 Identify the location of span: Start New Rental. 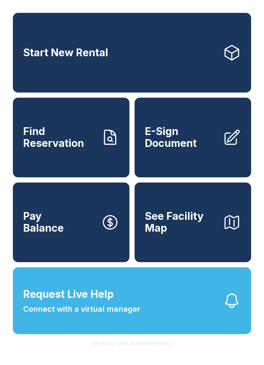
(66, 53).